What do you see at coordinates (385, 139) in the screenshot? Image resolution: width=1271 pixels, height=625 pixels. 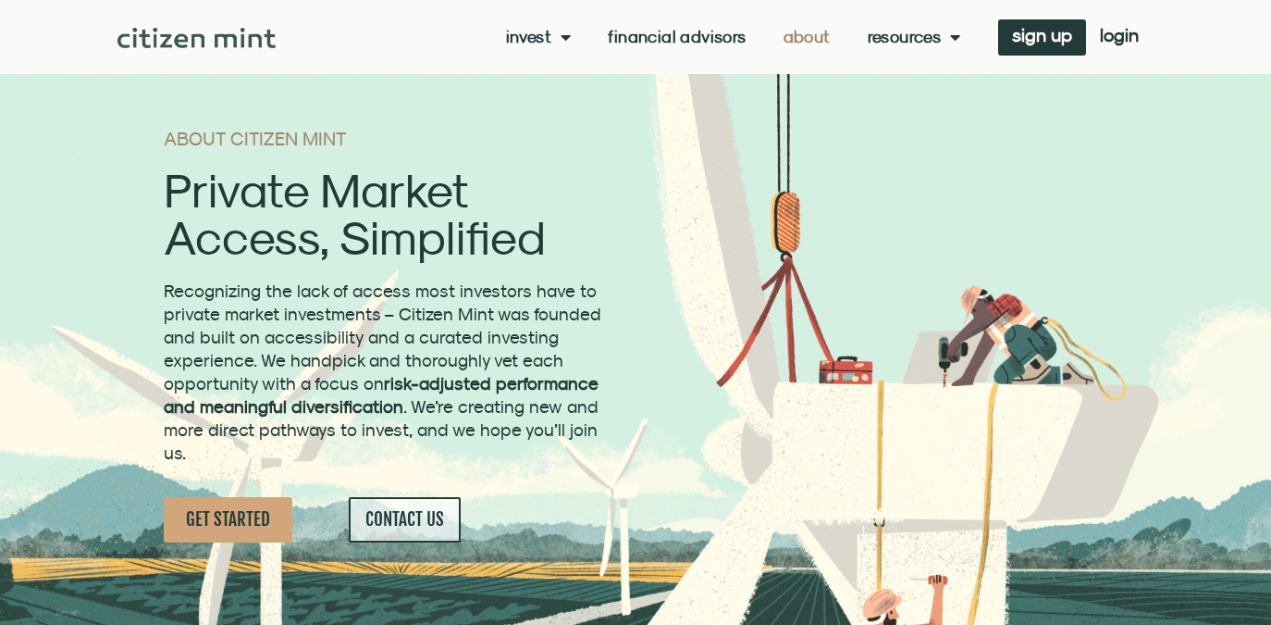 I see `h1: ABOUT CITIZEN MINT` at bounding box center [385, 139].